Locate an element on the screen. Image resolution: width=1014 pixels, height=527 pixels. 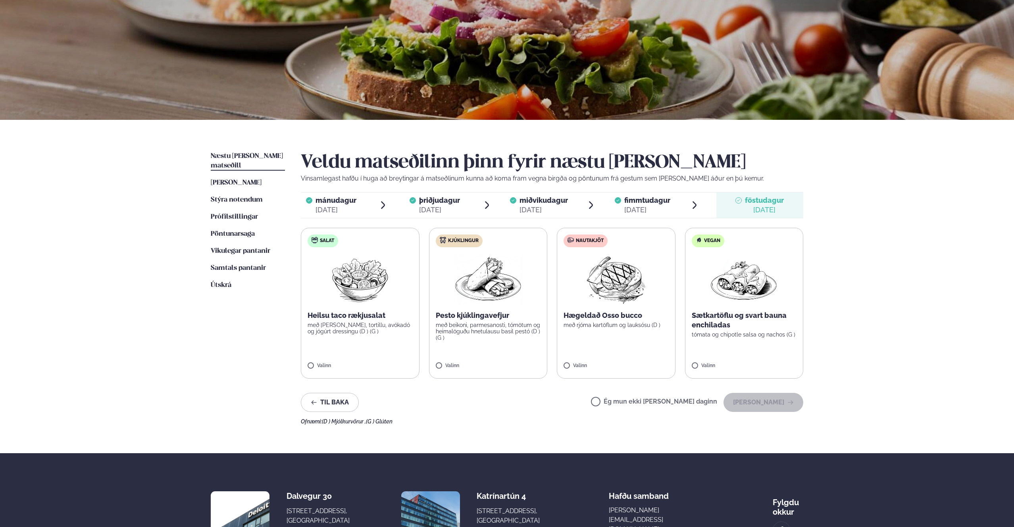
button: Til baka is located at coordinates (330, 402).